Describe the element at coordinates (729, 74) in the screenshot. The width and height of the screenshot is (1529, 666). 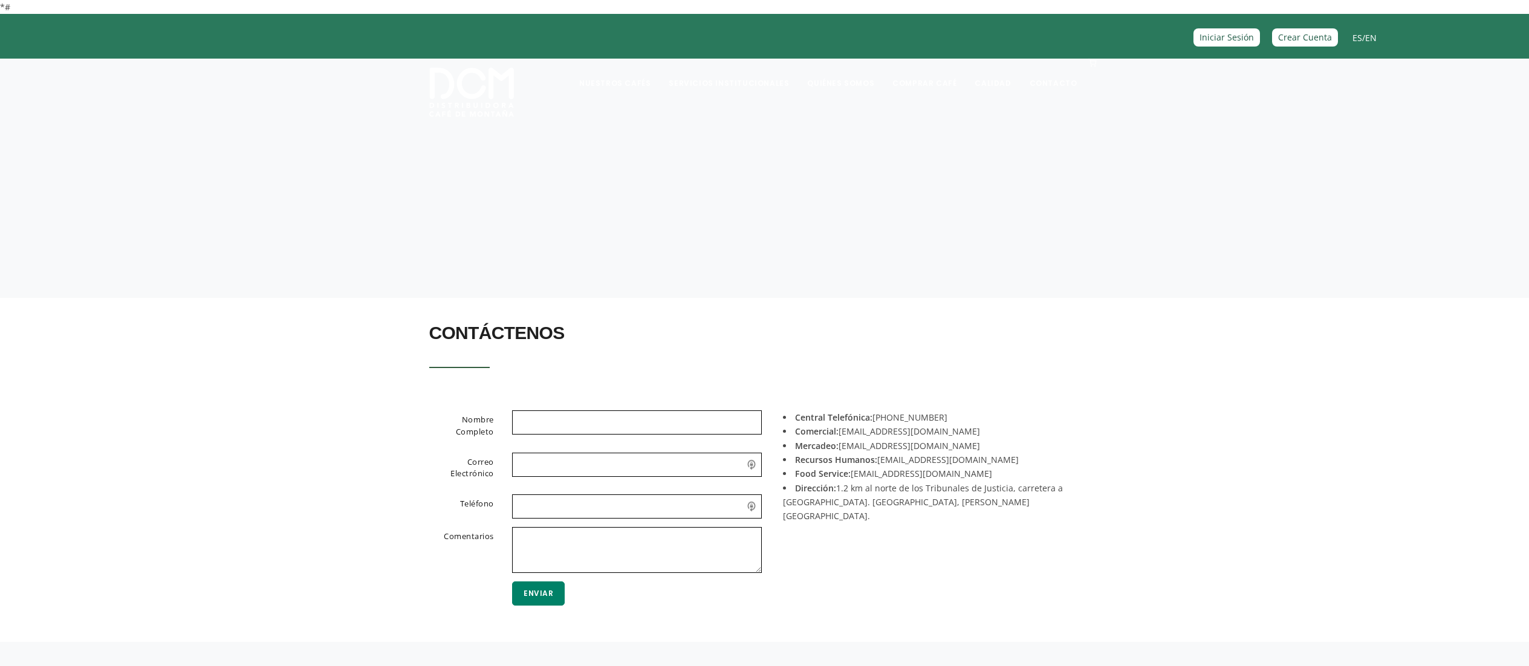
I see `a: Servicios Institucionales` at that location.